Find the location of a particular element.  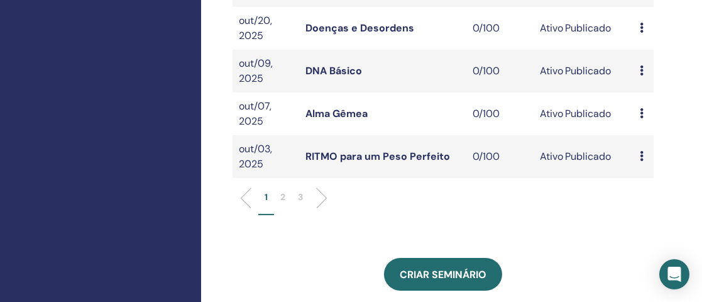

td: out/20, 2025 is located at coordinates (266, 28).